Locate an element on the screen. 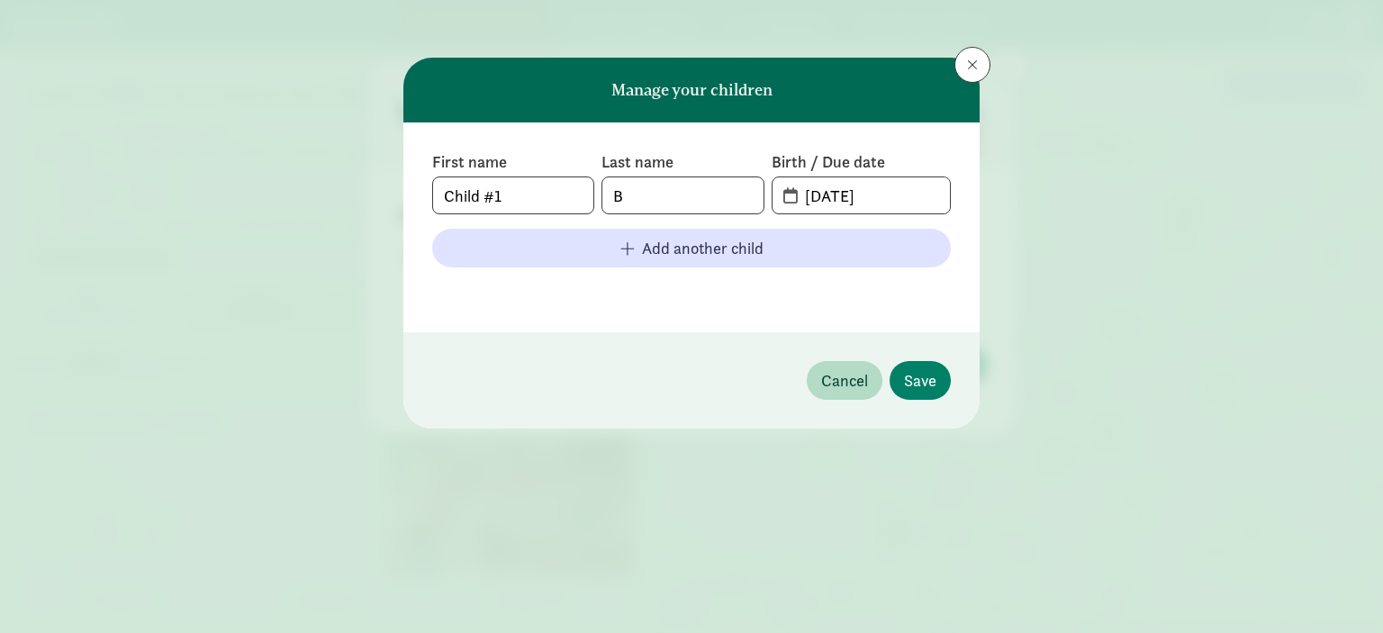  label: Birth / Due date is located at coordinates (861, 162).